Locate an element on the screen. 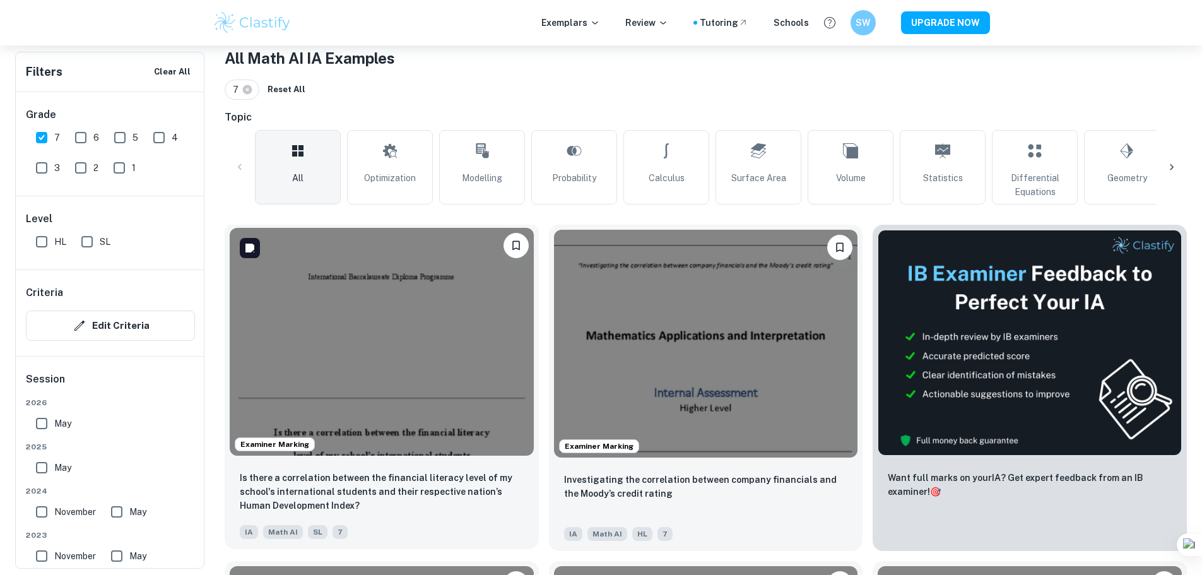 The image size is (1202, 575). div: Tutoring is located at coordinates (724, 23).